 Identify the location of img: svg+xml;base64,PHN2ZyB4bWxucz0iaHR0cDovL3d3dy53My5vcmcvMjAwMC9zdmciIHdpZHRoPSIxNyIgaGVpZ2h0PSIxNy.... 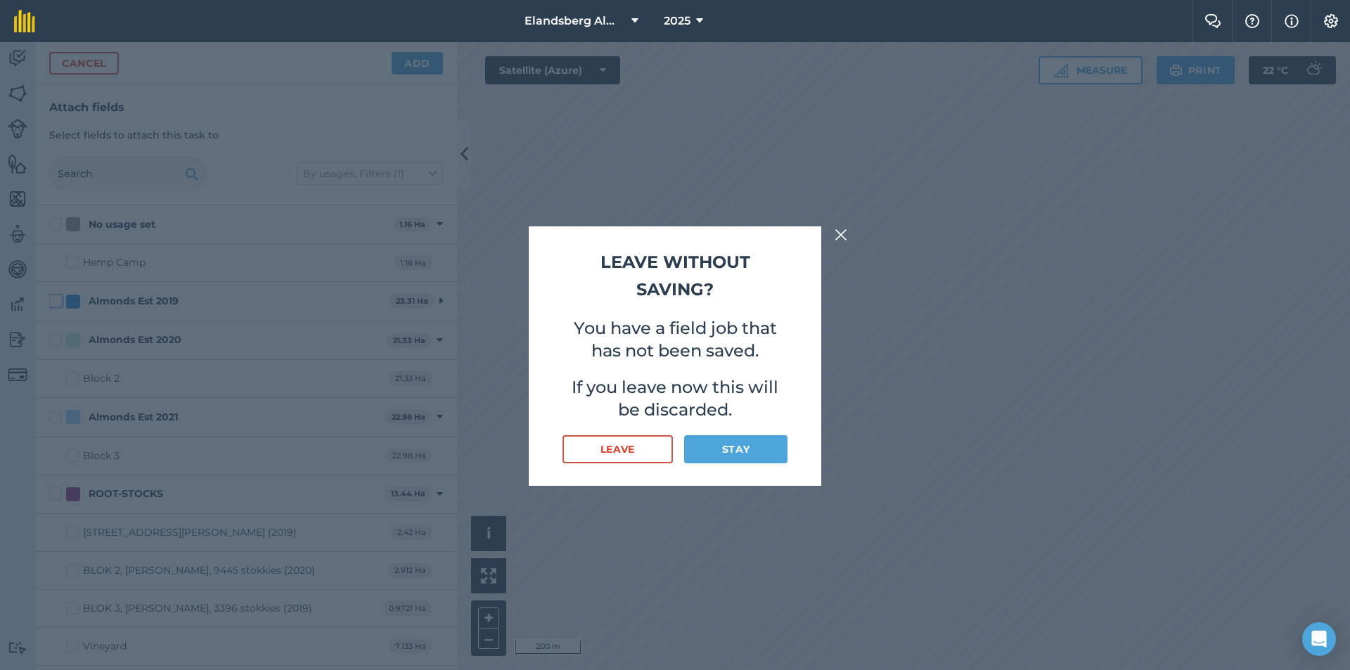
(1291, 21).